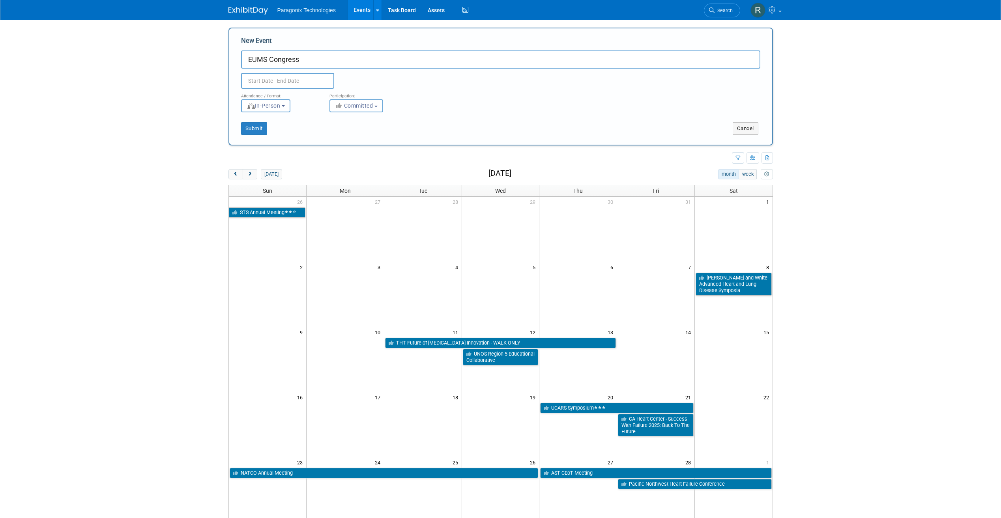 Image resolution: width=1001 pixels, height=518 pixels. Describe the element at coordinates (612, 332) in the screenshot. I see `span: 13` at that location.